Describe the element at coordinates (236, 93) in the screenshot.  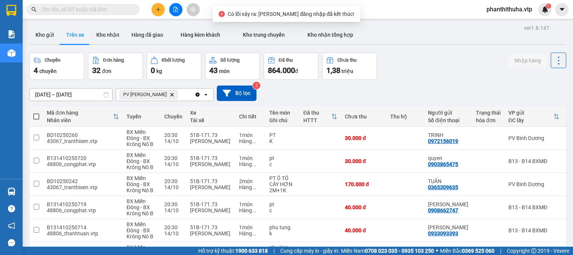
I see `button: Bộ lọc` at that location.